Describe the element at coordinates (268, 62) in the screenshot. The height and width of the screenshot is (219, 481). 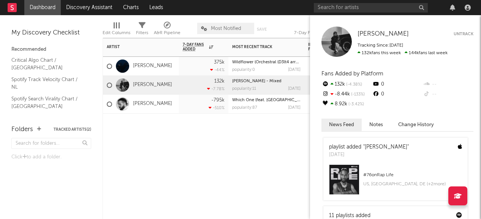
I see `a: Wildflower (Orchestral (D3lt4 arrang.)` at that location.